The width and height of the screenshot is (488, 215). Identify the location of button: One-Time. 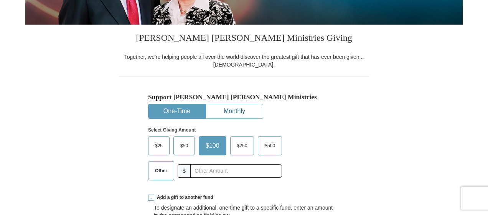
(177, 111).